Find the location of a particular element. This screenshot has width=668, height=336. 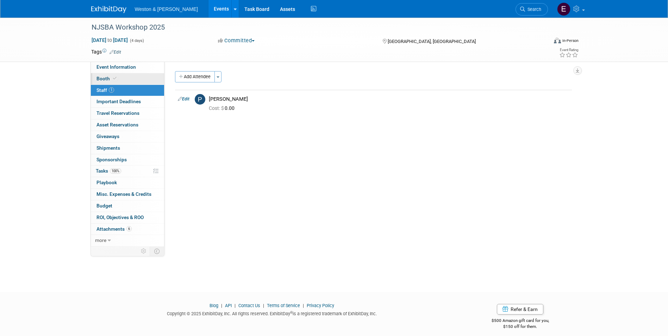

a: Event Information is located at coordinates (127, 67).